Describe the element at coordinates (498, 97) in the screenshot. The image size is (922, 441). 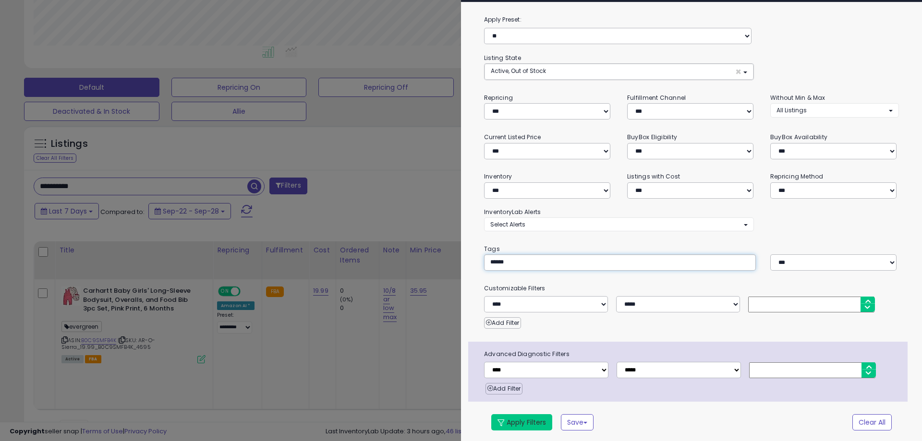
I see `small: Repricing` at that location.